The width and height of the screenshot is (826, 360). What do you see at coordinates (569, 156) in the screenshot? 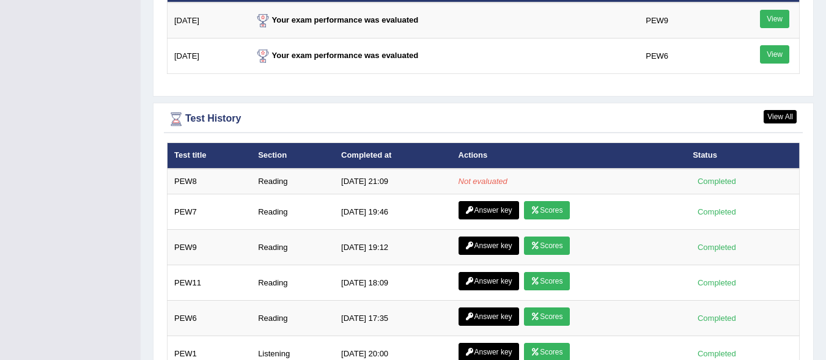
I see `th: Actions` at bounding box center [569, 156].